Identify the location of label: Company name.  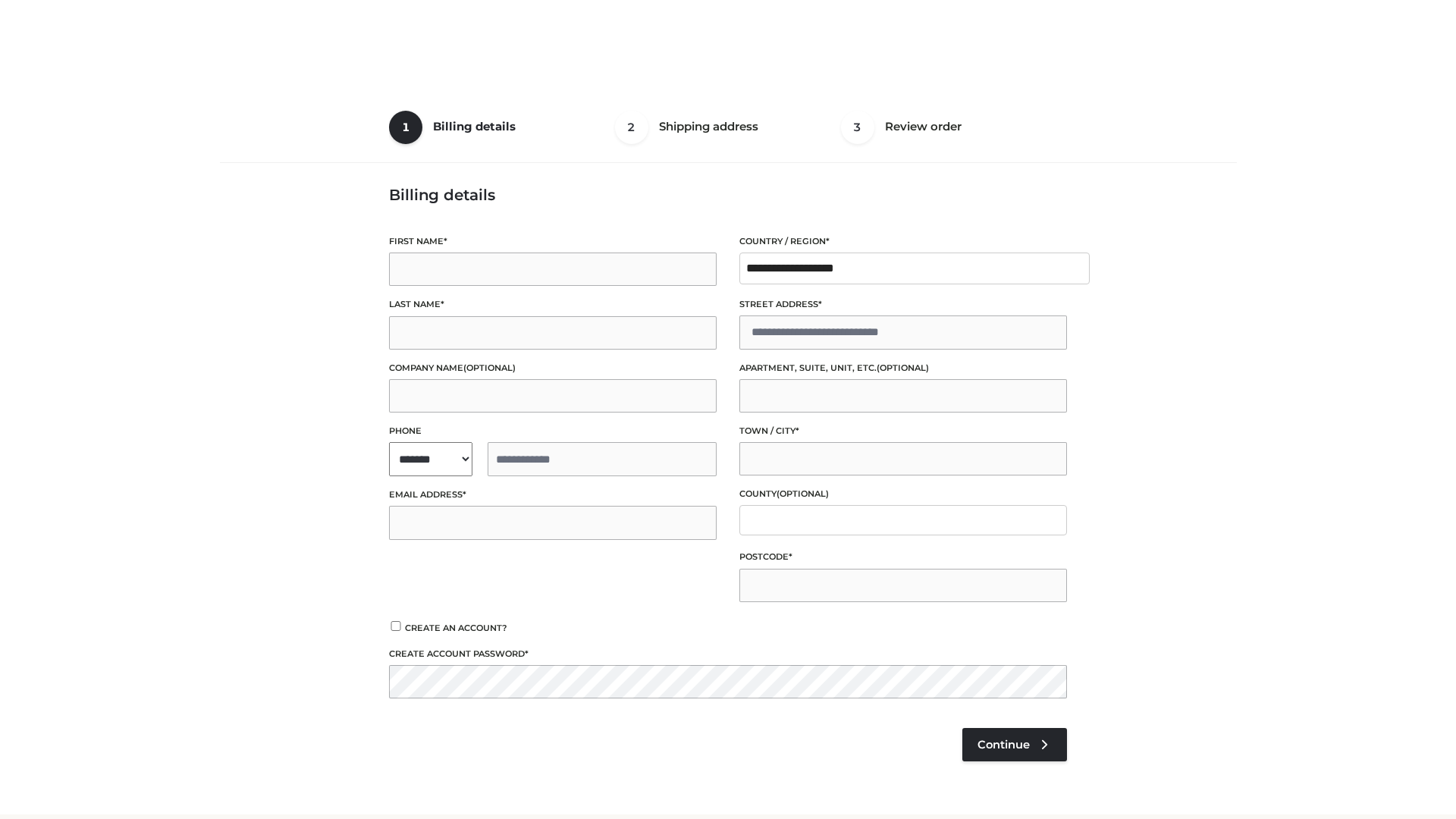
(553, 368).